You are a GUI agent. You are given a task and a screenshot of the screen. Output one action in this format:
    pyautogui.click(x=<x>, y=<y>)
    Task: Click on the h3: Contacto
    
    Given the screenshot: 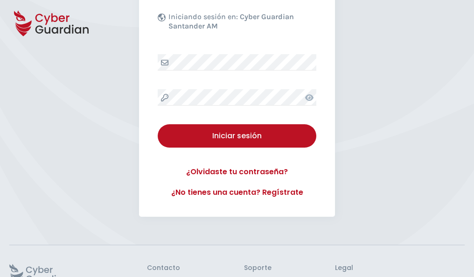 What is the action you would take?
    pyautogui.click(x=163, y=268)
    